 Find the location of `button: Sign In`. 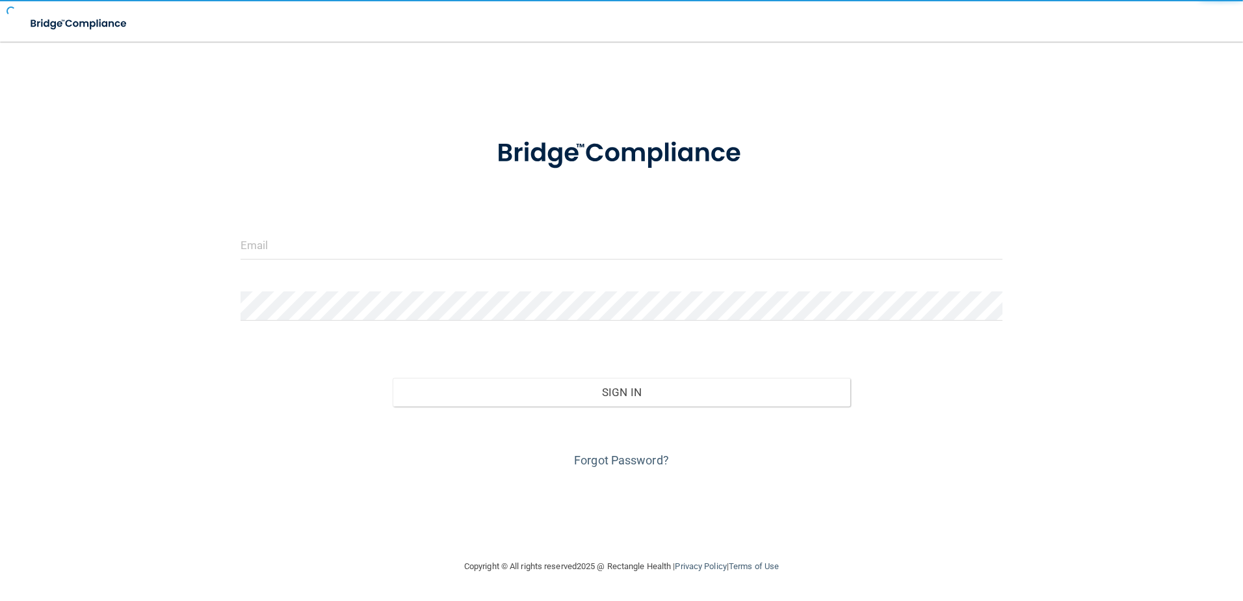

button: Sign In is located at coordinates (621, 392).